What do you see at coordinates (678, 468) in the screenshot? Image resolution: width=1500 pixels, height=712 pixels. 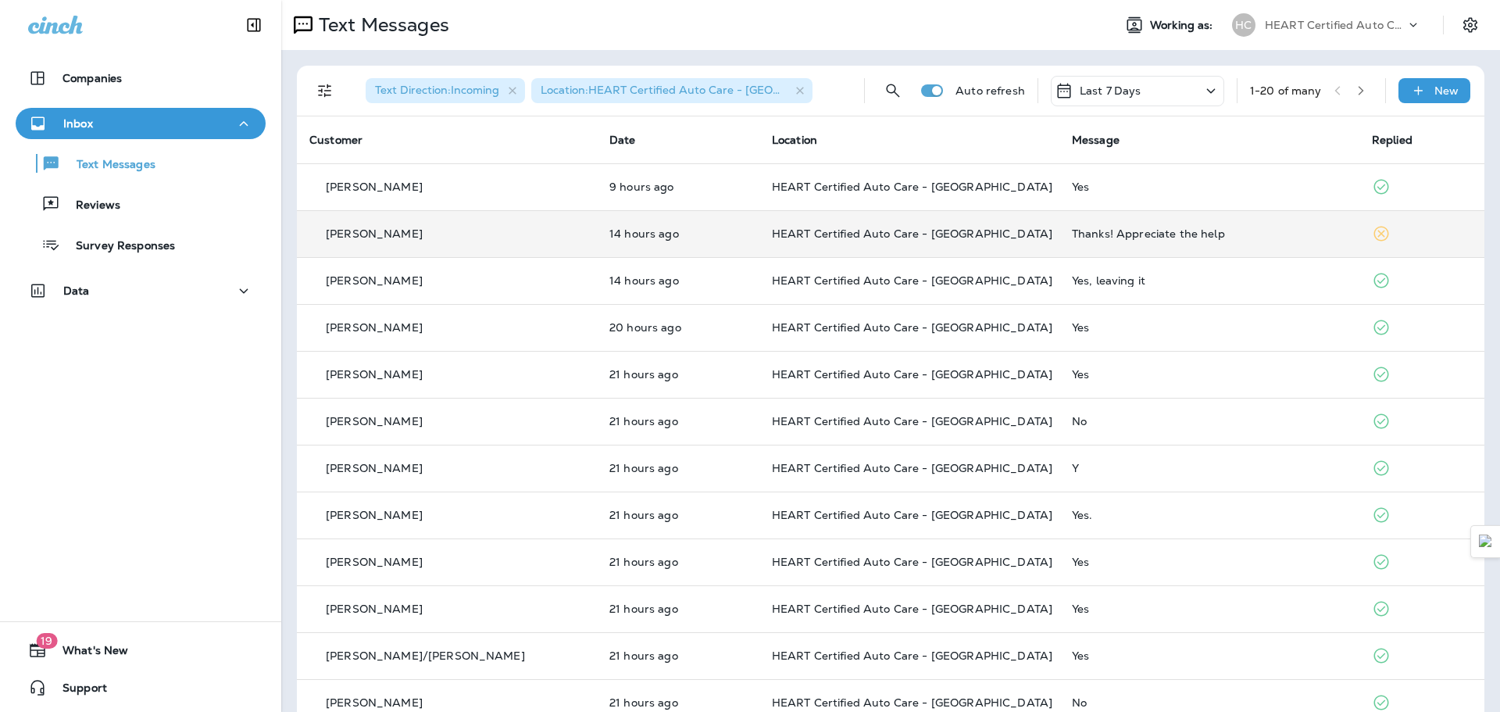 I see `p: Oct 14, 2025 09:19 AM` at bounding box center [678, 468].